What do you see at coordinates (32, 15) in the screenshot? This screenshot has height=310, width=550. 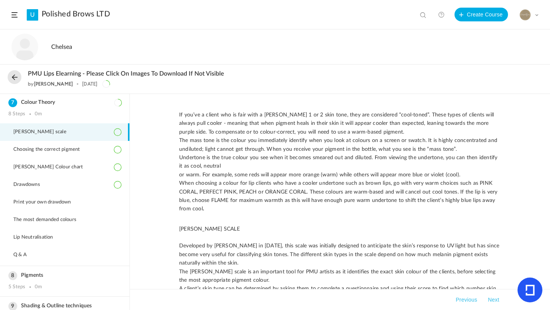 I see `a: U` at bounding box center [32, 15].